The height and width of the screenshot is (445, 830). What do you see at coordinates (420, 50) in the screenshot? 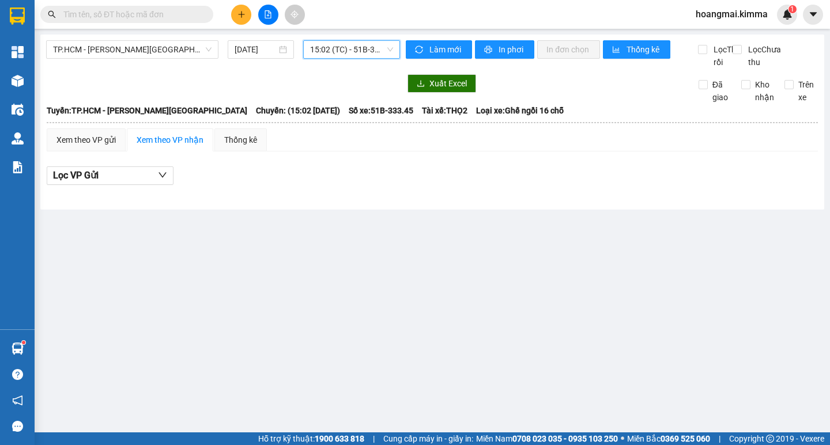
I see `span: sync` at bounding box center [420, 50].